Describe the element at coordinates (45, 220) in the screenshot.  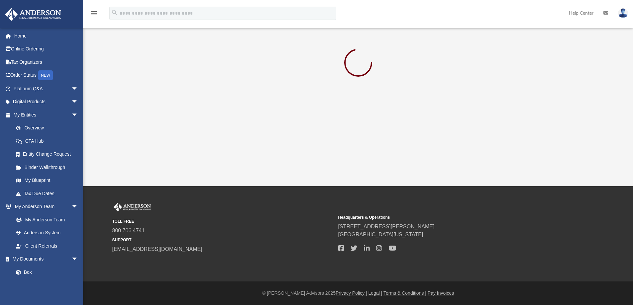
I see `a: My Anderson Team` at that location.